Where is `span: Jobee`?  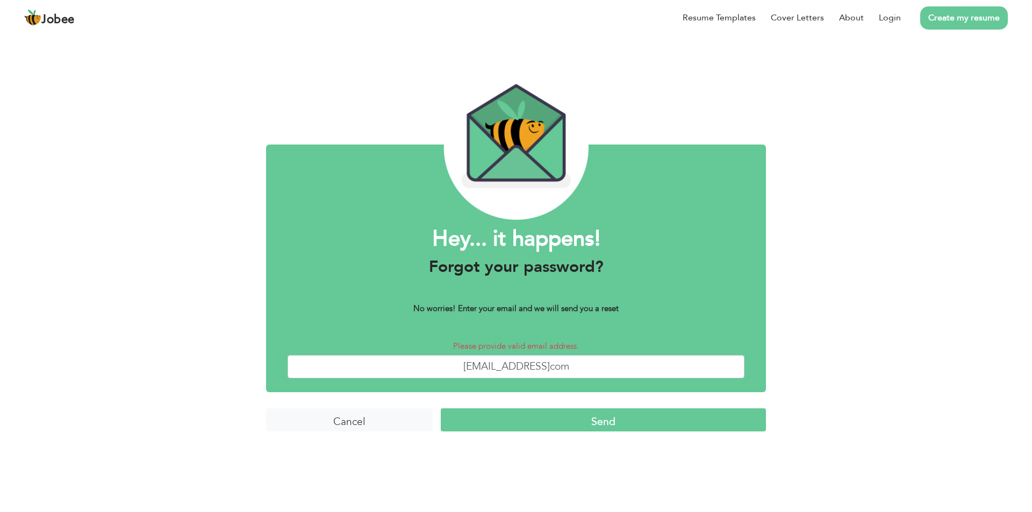 span: Jobee is located at coordinates (58, 20).